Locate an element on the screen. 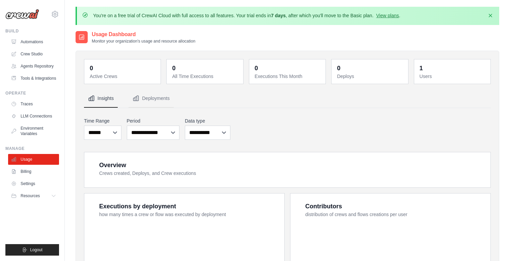 The image size is (510, 261). nav: Tabs is located at coordinates (287, 99).